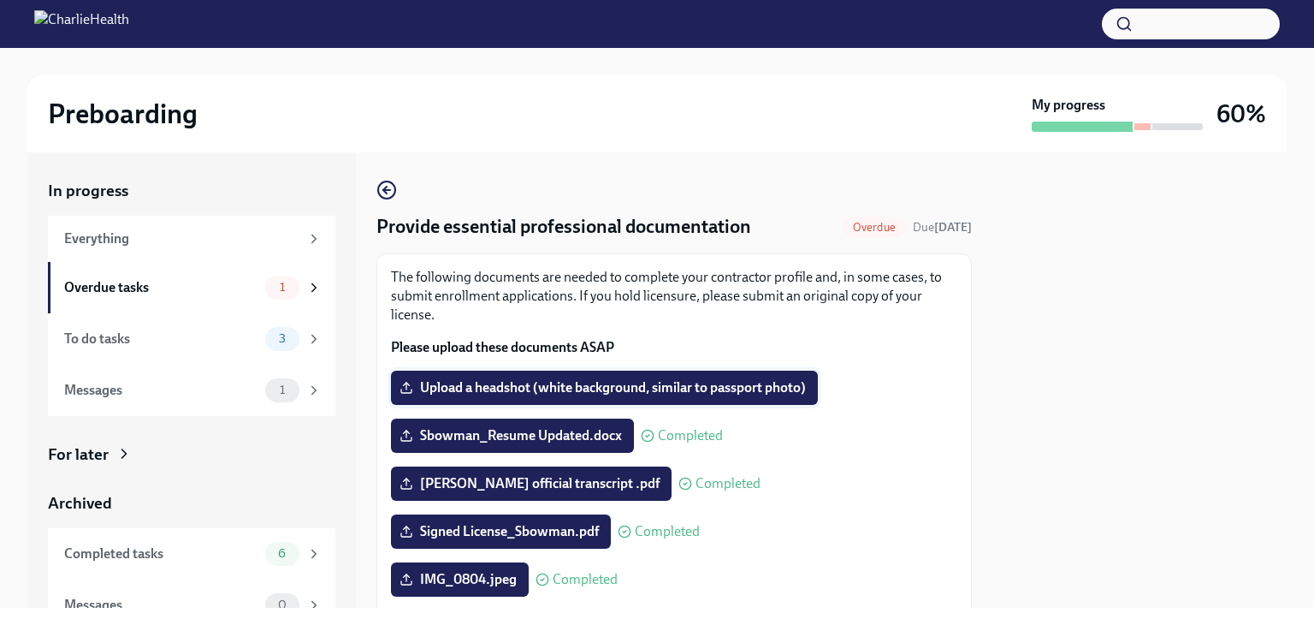 The width and height of the screenshot is (1314, 625). I want to click on a: In progress, so click(192, 191).